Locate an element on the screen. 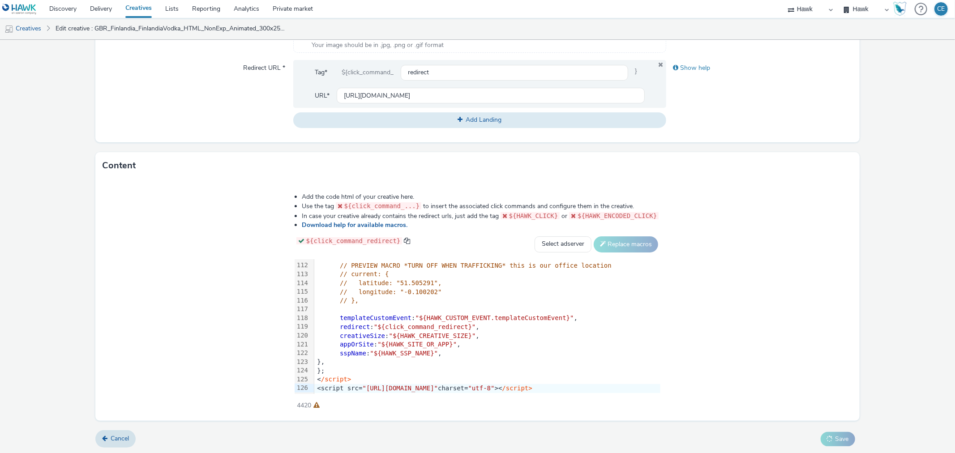 This screenshot has height=453, width=955. span: Save is located at coordinates (842, 439).